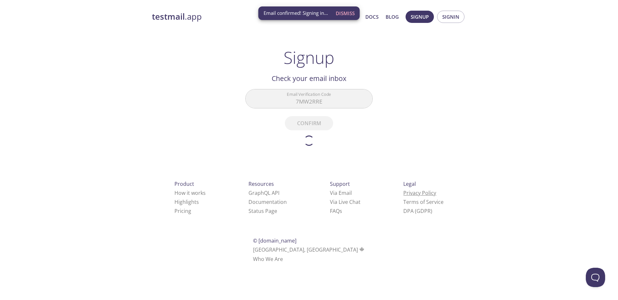 This screenshot has height=300, width=618. What do you see at coordinates (420, 193) in the screenshot?
I see `a: Privacy Policy` at bounding box center [420, 193].